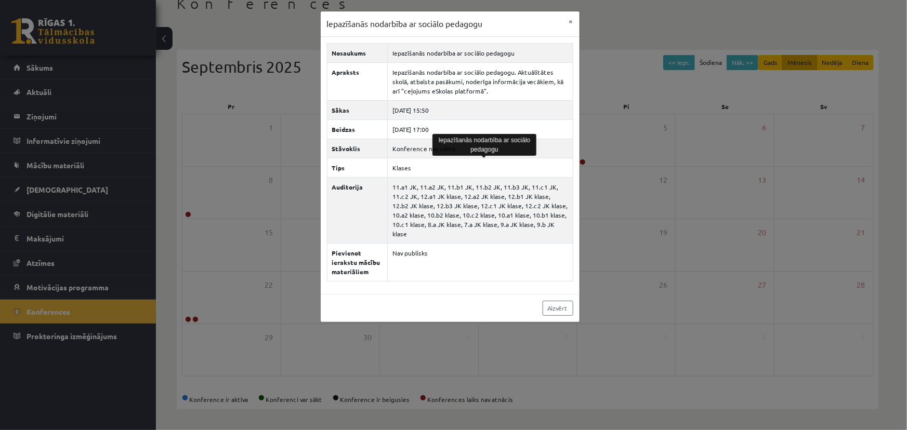 The width and height of the screenshot is (907, 430). Describe the element at coordinates (357, 110) in the screenshot. I see `th: Sākas` at that location.